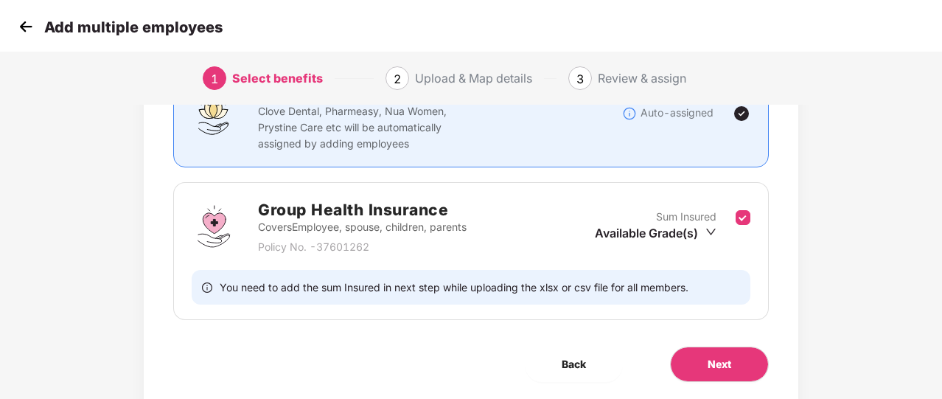 The image size is (942, 399). Describe the element at coordinates (26, 27) in the screenshot. I see `img: svg+xml;base64,PHN2ZyB4bWxucz0iaHR0cDovL3d3dy53My5vcmcvMjAwMC9zdmciIHdpZHRoPSIzMCIgaGVpZ2h0PSIzMC...` at that location.